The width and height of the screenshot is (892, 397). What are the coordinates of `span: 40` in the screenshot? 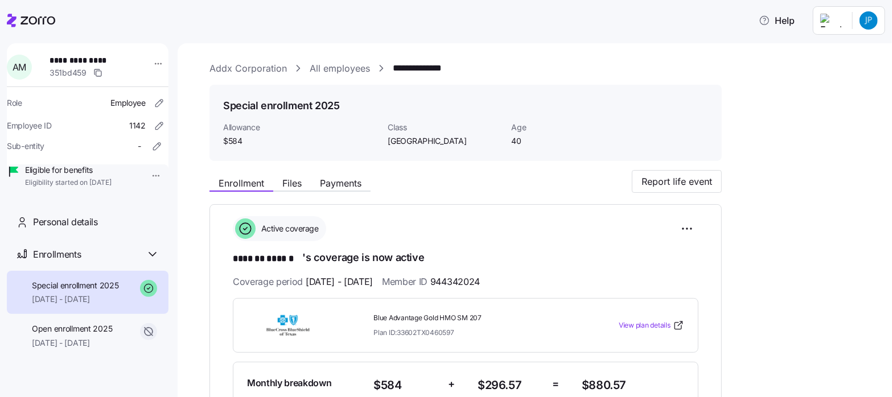 It's located at (568, 141).